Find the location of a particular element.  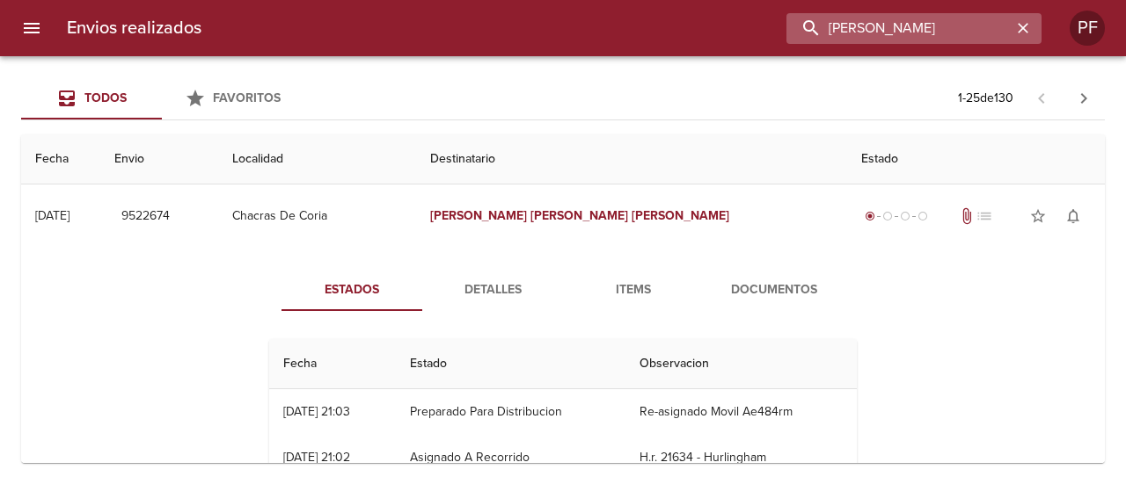

th: Localidad is located at coordinates (317, 159).